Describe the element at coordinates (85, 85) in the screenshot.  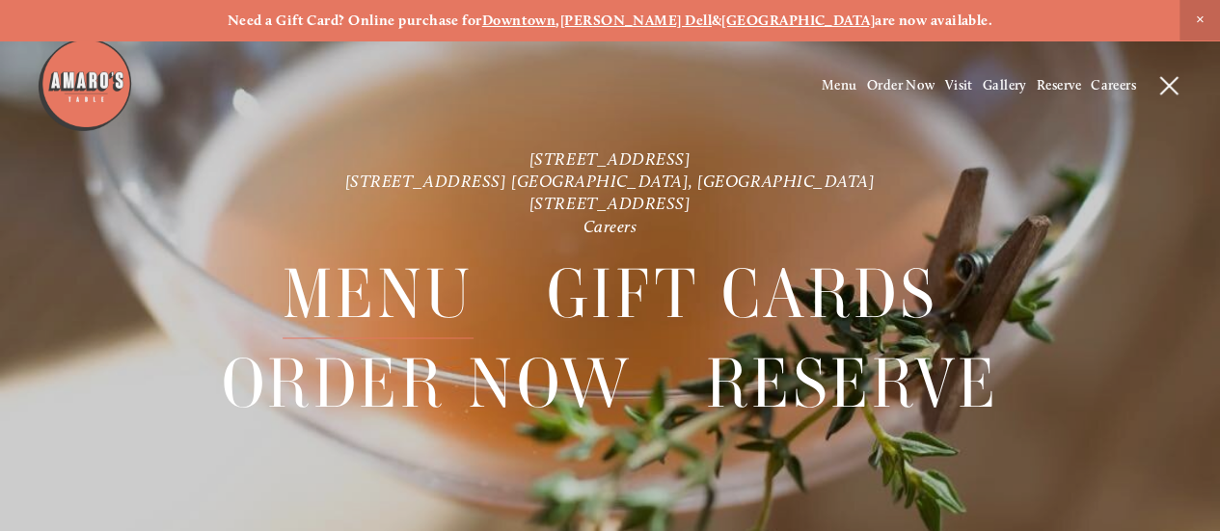
I see `img: Amaro's Table` at that location.